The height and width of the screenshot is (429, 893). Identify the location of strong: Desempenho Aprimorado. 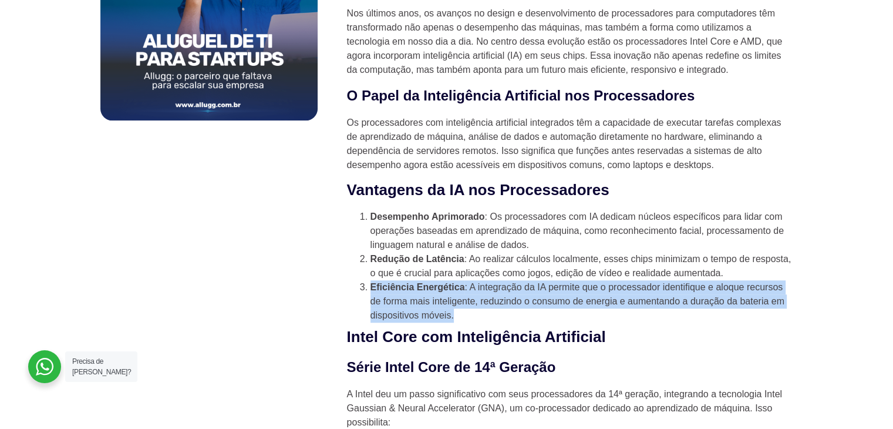
(427, 216).